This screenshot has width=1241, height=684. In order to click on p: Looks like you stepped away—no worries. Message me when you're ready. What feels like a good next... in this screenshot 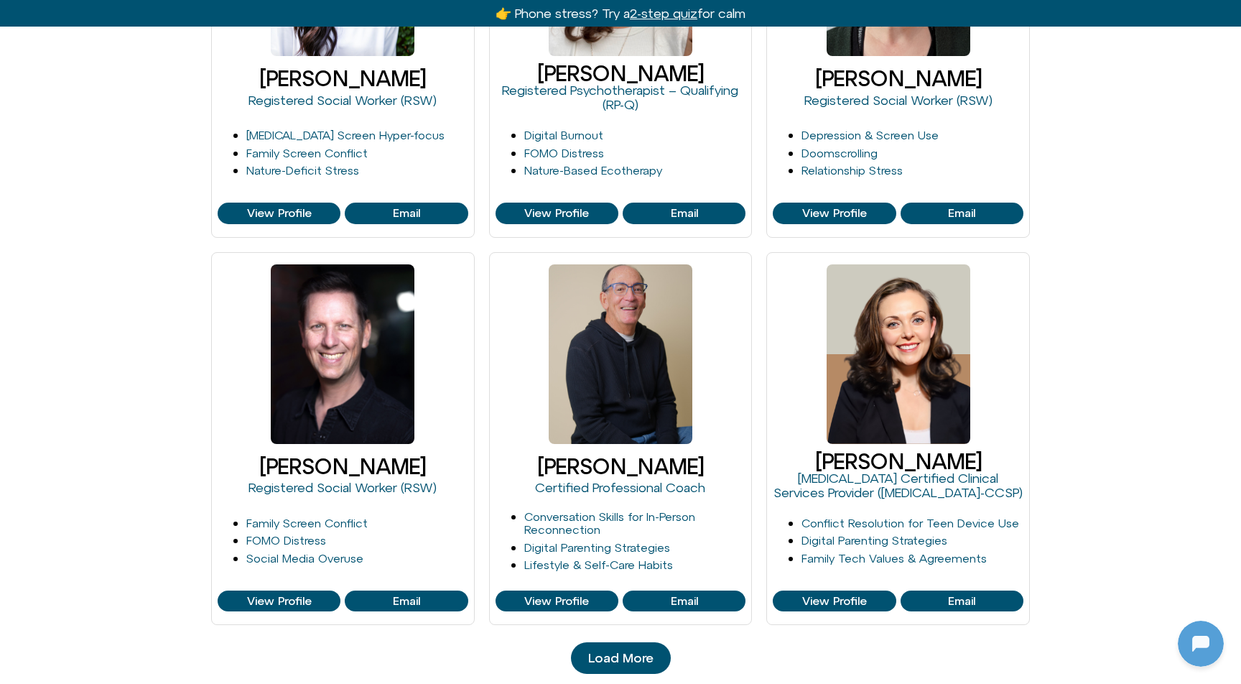, I will do `click(149, 309)`.